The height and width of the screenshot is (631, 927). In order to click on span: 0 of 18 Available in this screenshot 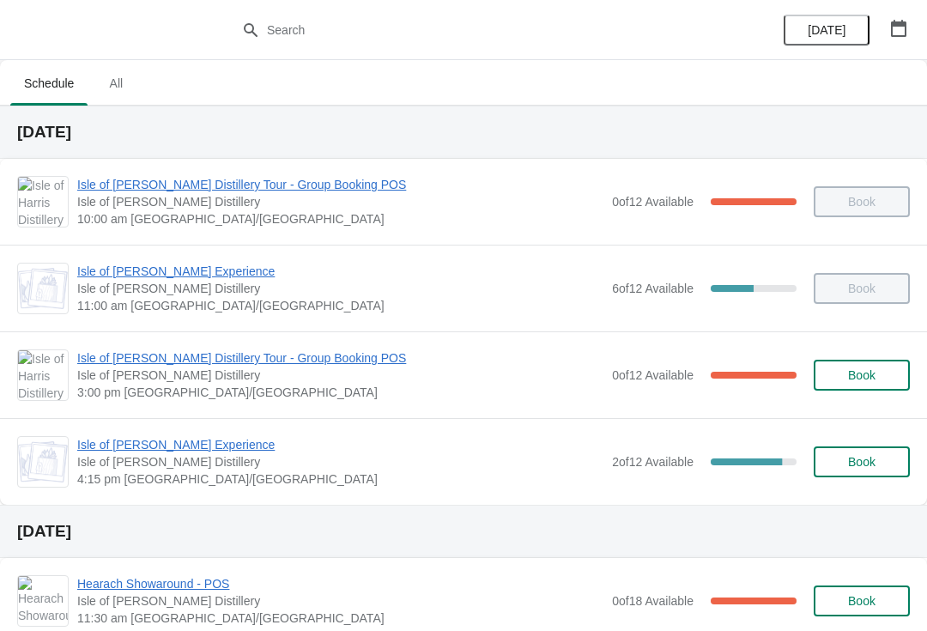, I will do `click(653, 601)`.